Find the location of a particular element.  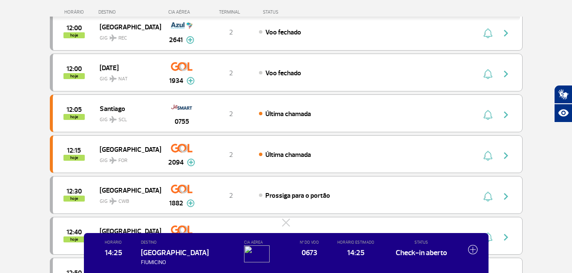

div: STATUS is located at coordinates (293, 12).